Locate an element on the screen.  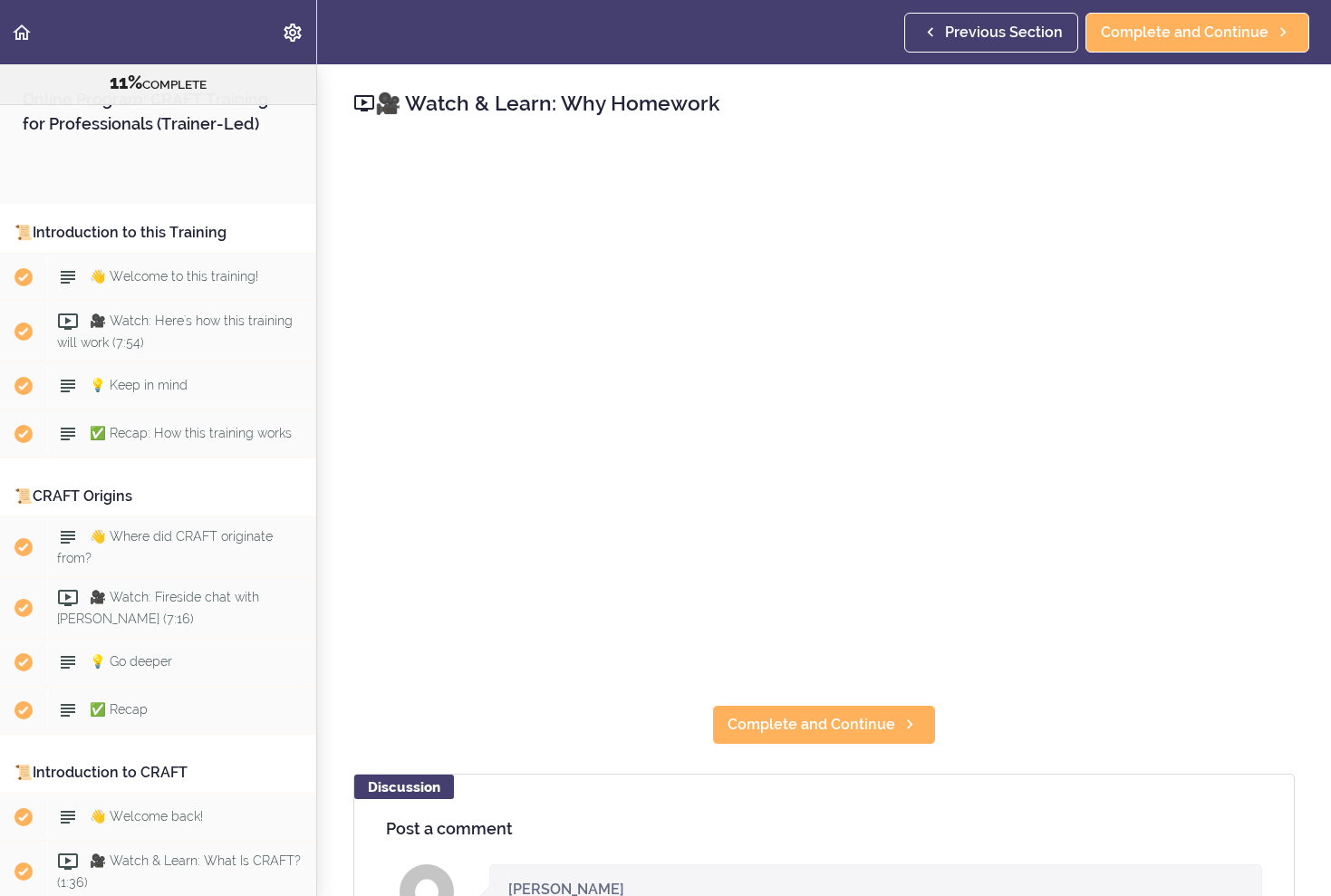
span: ✅ Recap: How this training works is located at coordinates (190, 433).